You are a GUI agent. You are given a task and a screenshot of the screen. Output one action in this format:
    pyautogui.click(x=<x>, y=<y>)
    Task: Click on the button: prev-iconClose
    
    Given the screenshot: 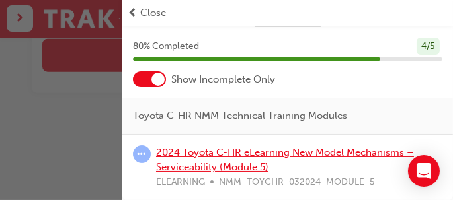 What is the action you would take?
    pyautogui.click(x=288, y=13)
    